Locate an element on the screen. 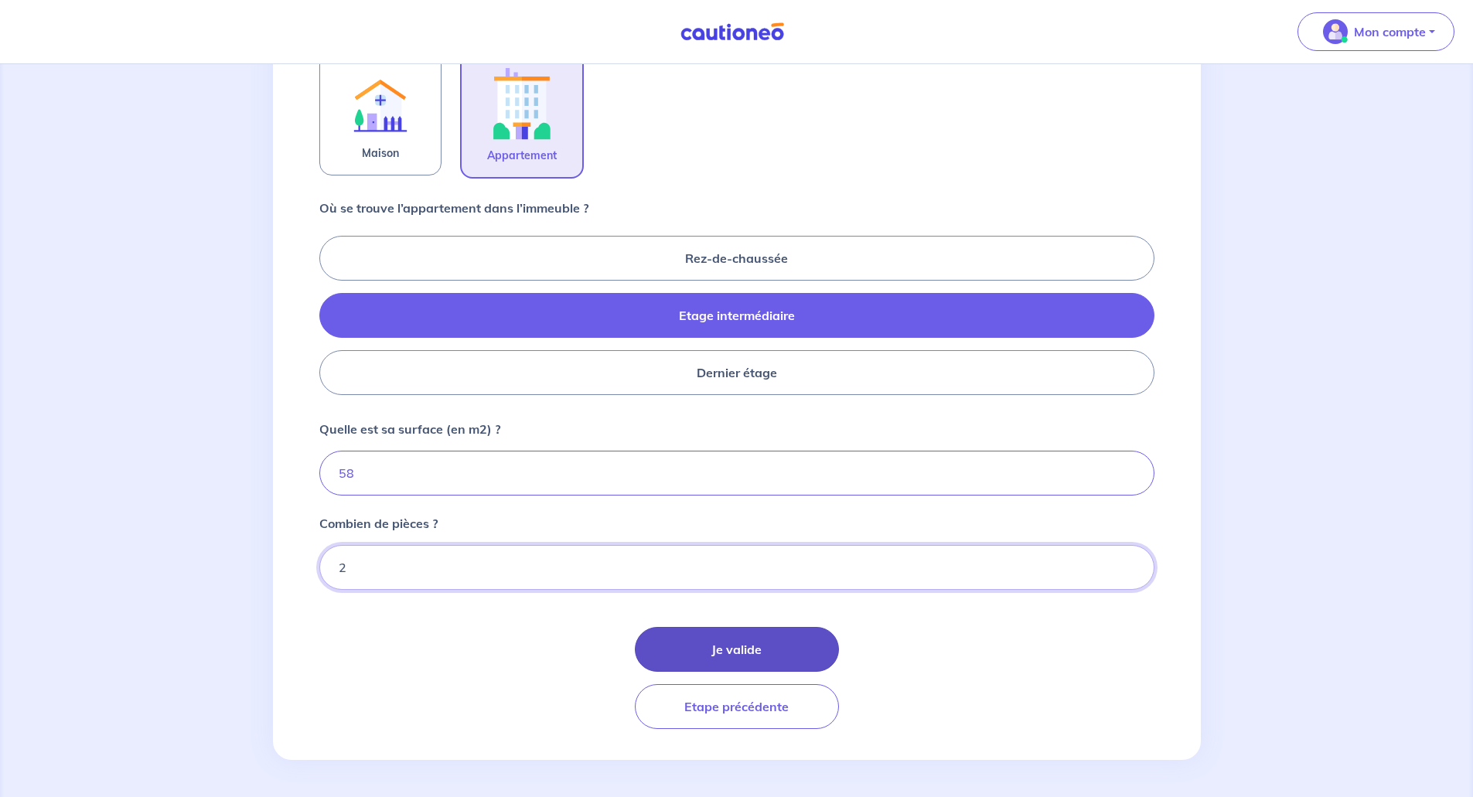  label: Rez-de-chaussée is located at coordinates (737, 258).